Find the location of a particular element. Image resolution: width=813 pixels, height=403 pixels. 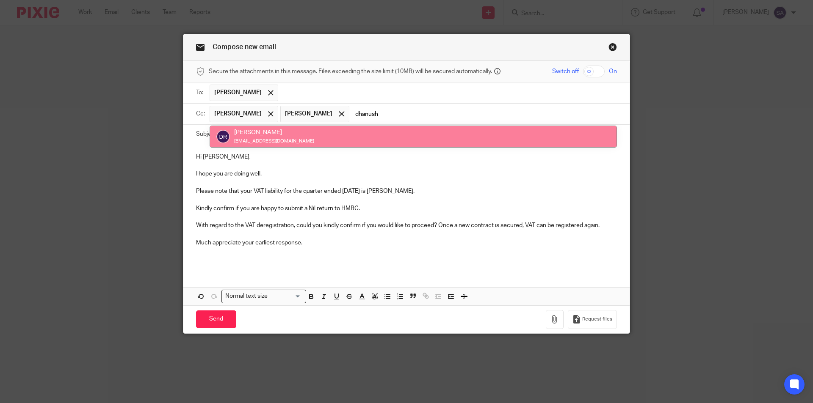

label: To: is located at coordinates (201, 93).